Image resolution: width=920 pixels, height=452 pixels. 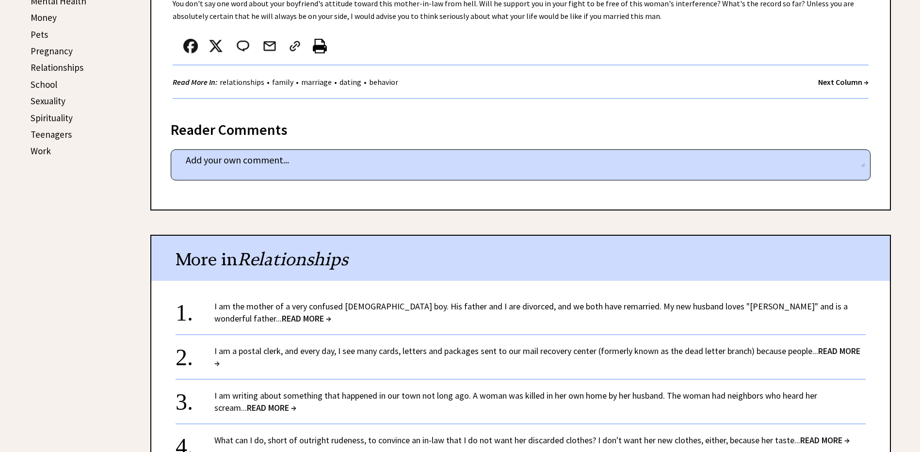 I want to click on a: Spirituality, so click(x=51, y=118).